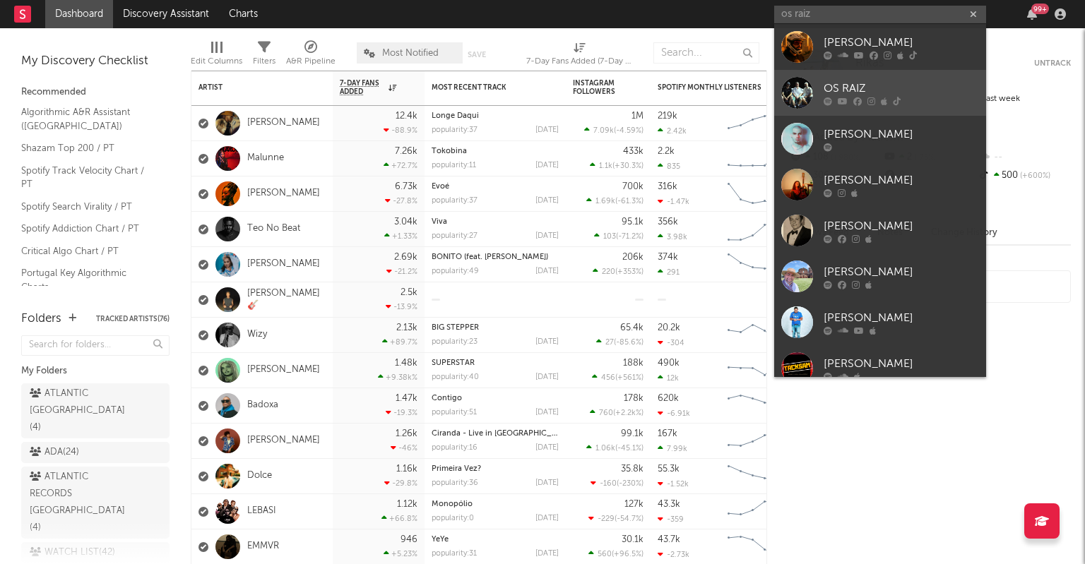 Image resolution: width=1085 pixels, height=564 pixels. I want to click on a: Contigo, so click(446, 398).